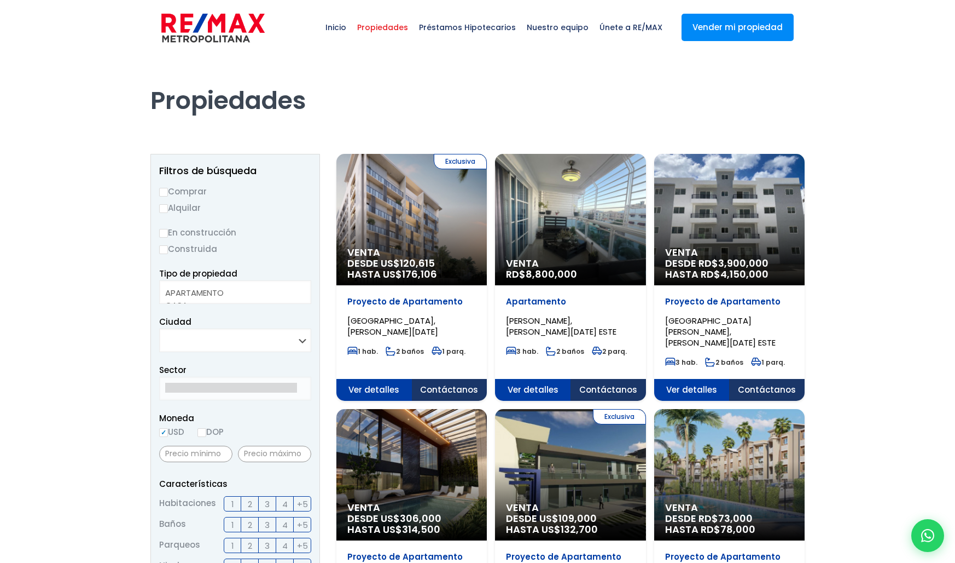 The image size is (955, 563). What do you see at coordinates (735, 518) in the screenshot?
I see `span: 73,000` at bounding box center [735, 518].